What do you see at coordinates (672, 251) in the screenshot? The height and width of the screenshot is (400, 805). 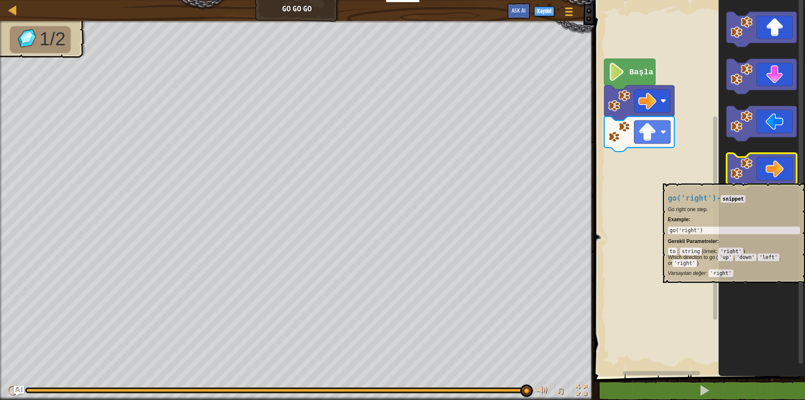 I see `code: to` at bounding box center [672, 251].